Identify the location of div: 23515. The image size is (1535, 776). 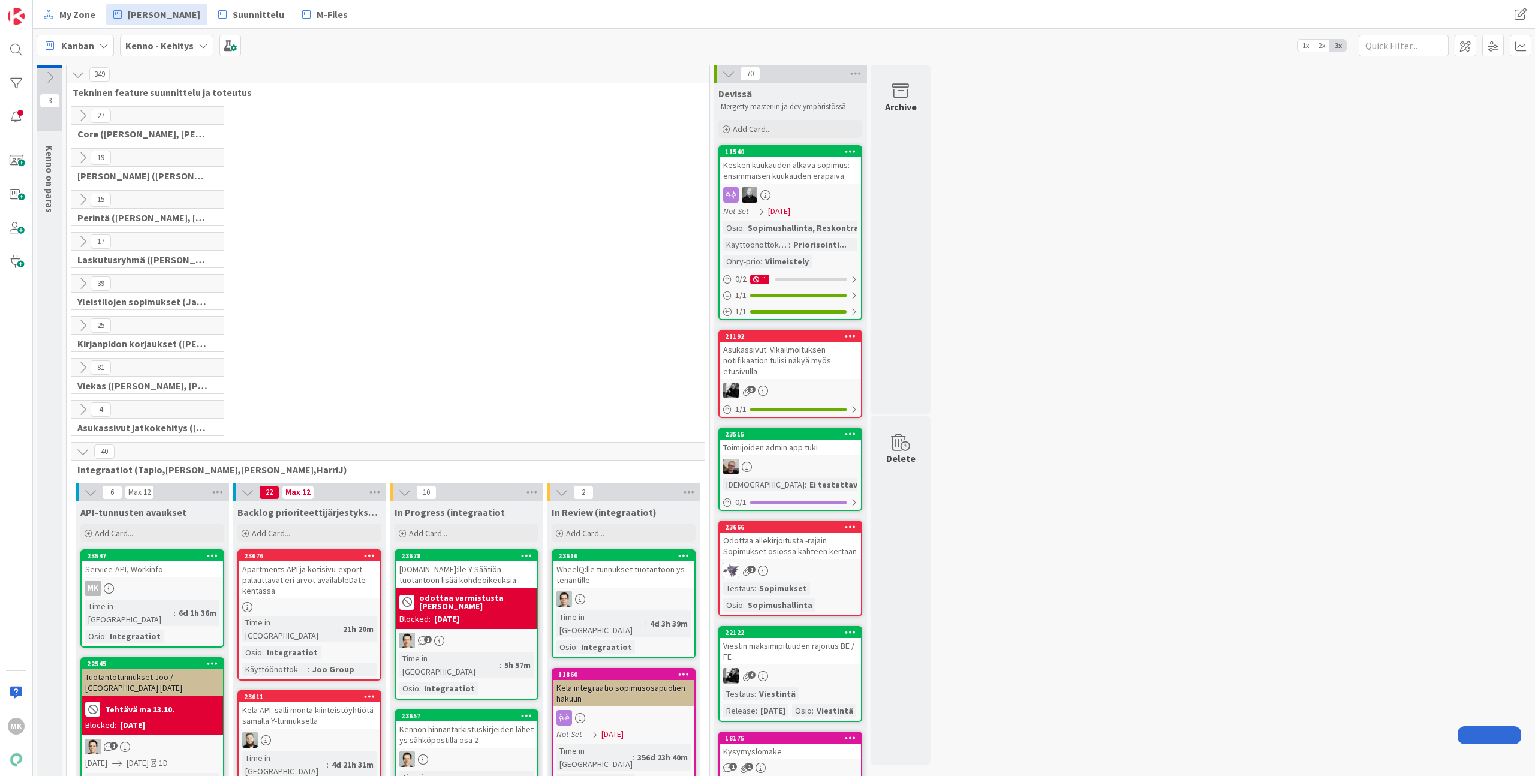
(793, 434).